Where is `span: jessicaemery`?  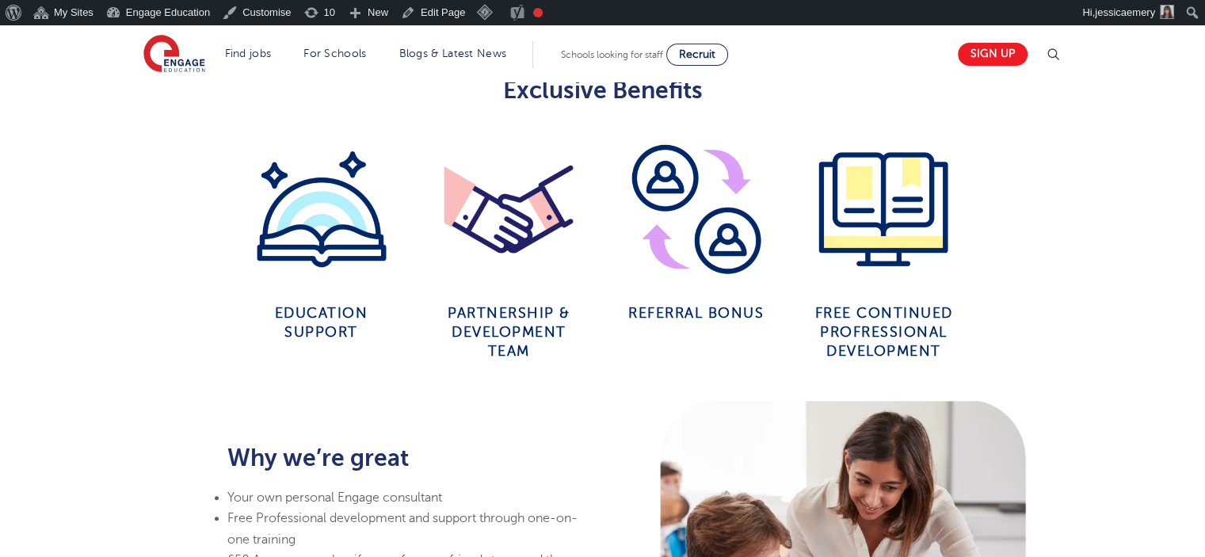
span: jessicaemery is located at coordinates (1125, 12).